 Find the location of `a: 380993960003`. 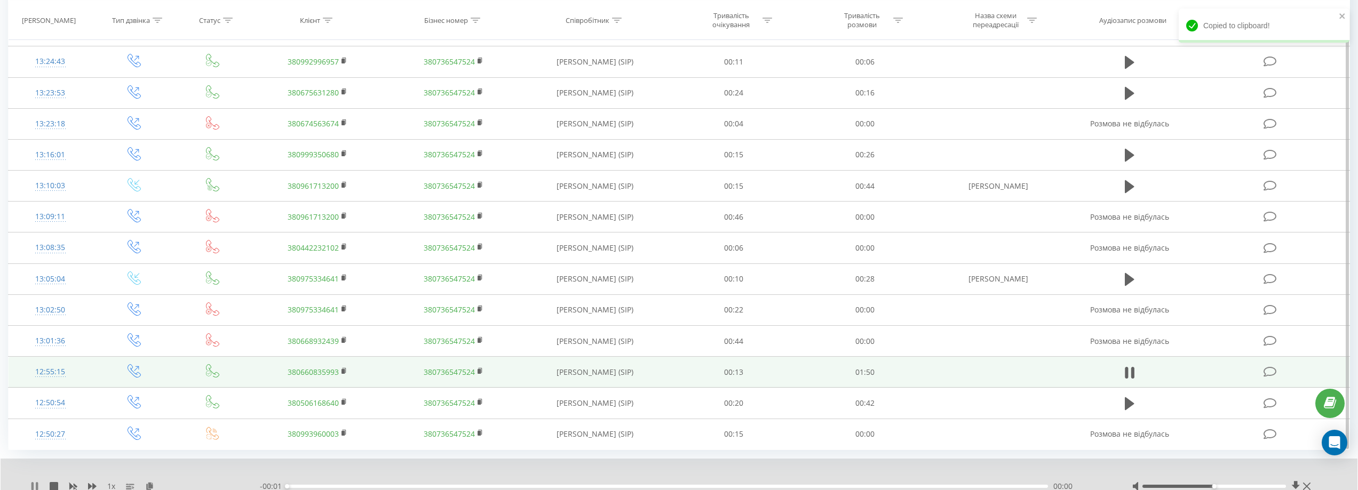

a: 380993960003 is located at coordinates (313, 434).